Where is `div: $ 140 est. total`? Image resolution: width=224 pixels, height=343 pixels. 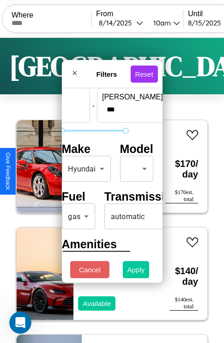 div: $ 140 est. total is located at coordinates (184, 303).